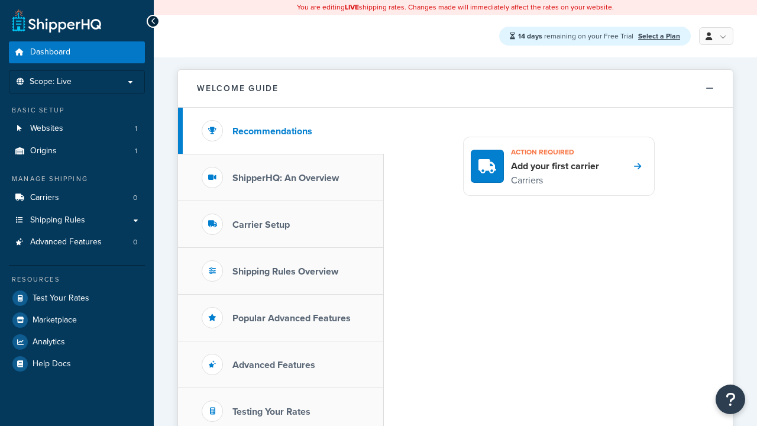 The image size is (757, 426). I want to click on h3: Recommendations, so click(272, 131).